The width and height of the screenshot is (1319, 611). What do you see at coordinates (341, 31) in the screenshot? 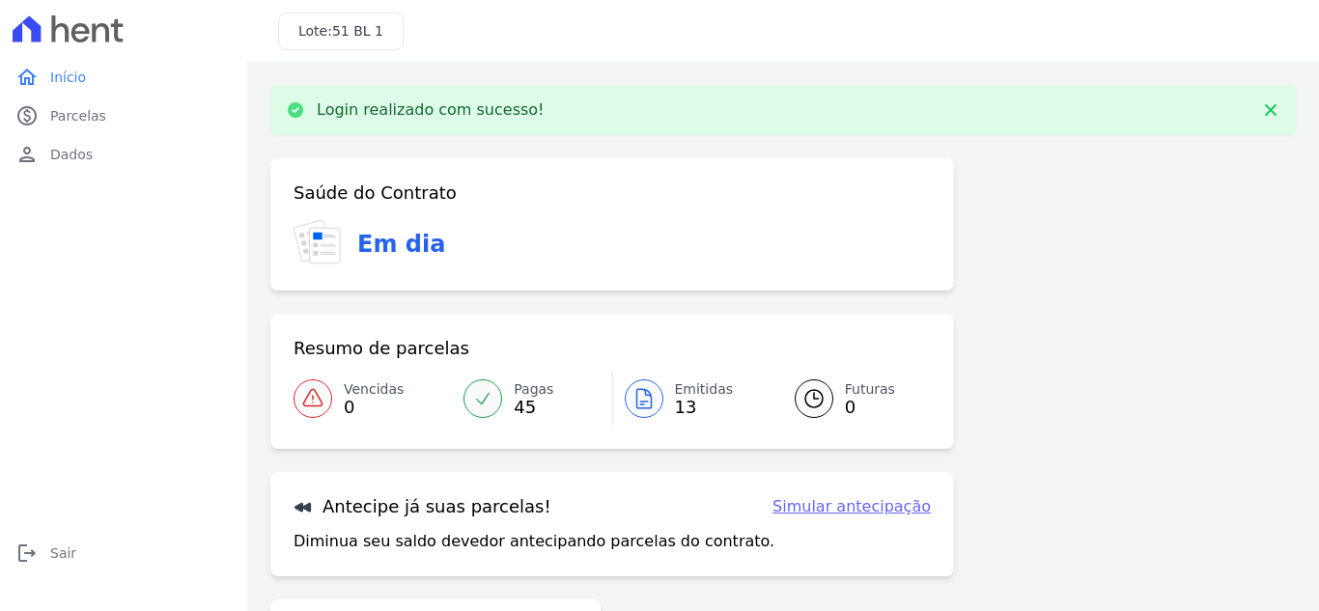
I see `h3: Lote:` at bounding box center [341, 31].